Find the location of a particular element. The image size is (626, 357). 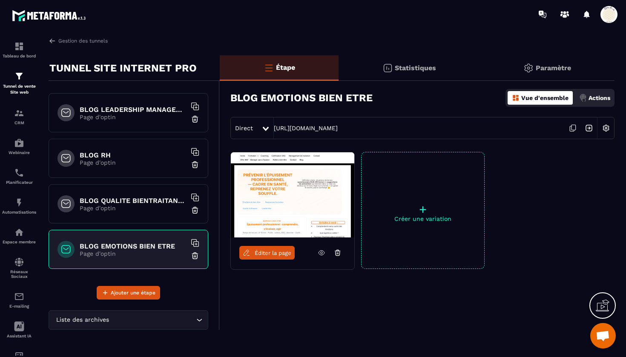

p: Tableau de bord is located at coordinates (19, 56).